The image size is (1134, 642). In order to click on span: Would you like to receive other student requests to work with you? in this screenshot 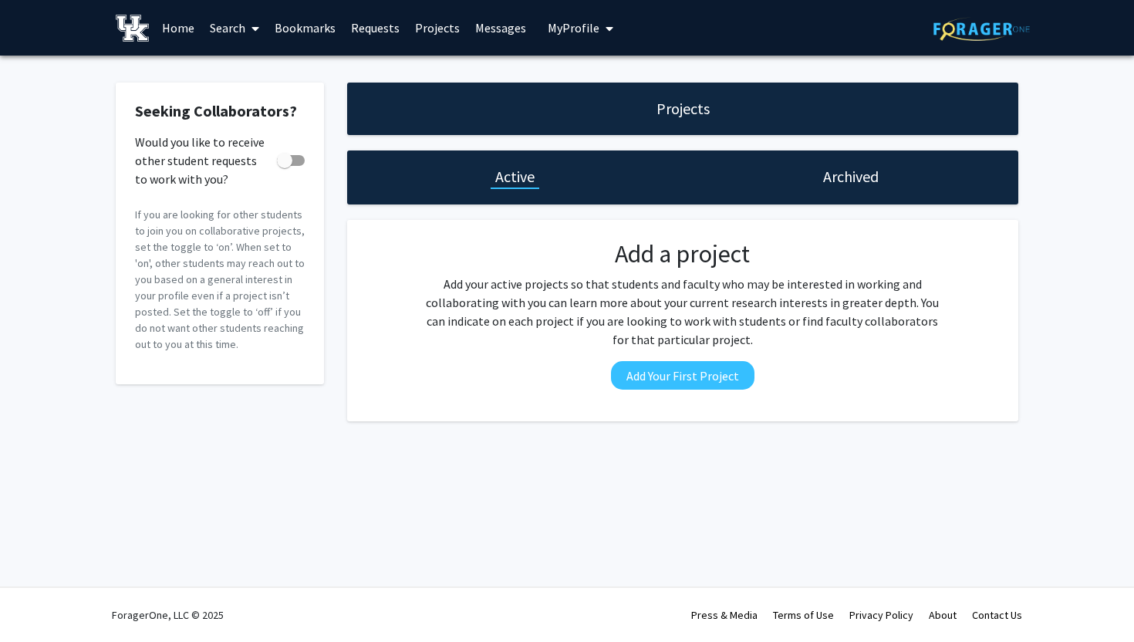, I will do `click(203, 160)`.